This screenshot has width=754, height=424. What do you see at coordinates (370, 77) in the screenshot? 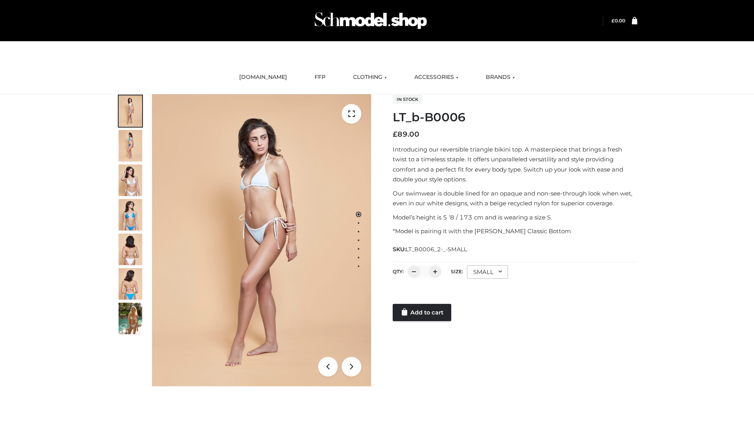
I see `a: CLOTHING` at bounding box center [370, 77].